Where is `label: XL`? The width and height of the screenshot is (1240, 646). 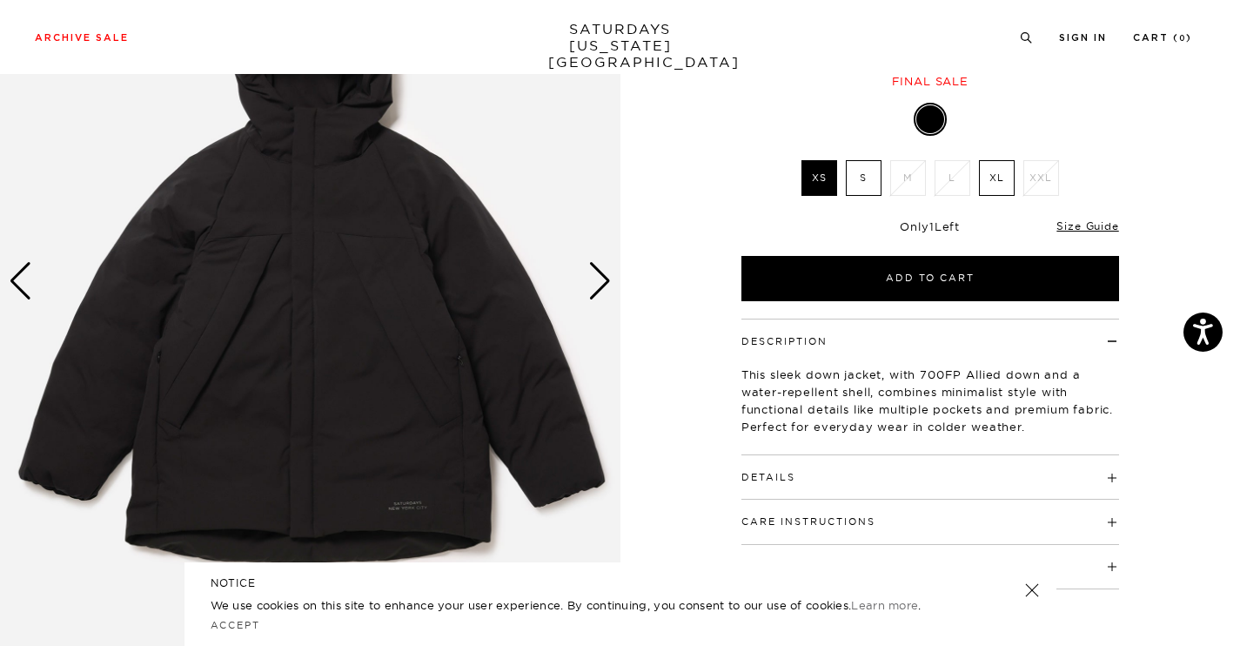
label: XL is located at coordinates (996, 178).